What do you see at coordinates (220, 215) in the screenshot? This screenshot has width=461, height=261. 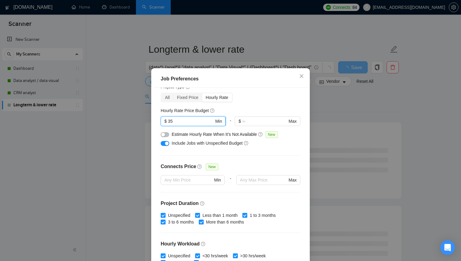 I see `span: Less than 1 month` at bounding box center [220, 215].